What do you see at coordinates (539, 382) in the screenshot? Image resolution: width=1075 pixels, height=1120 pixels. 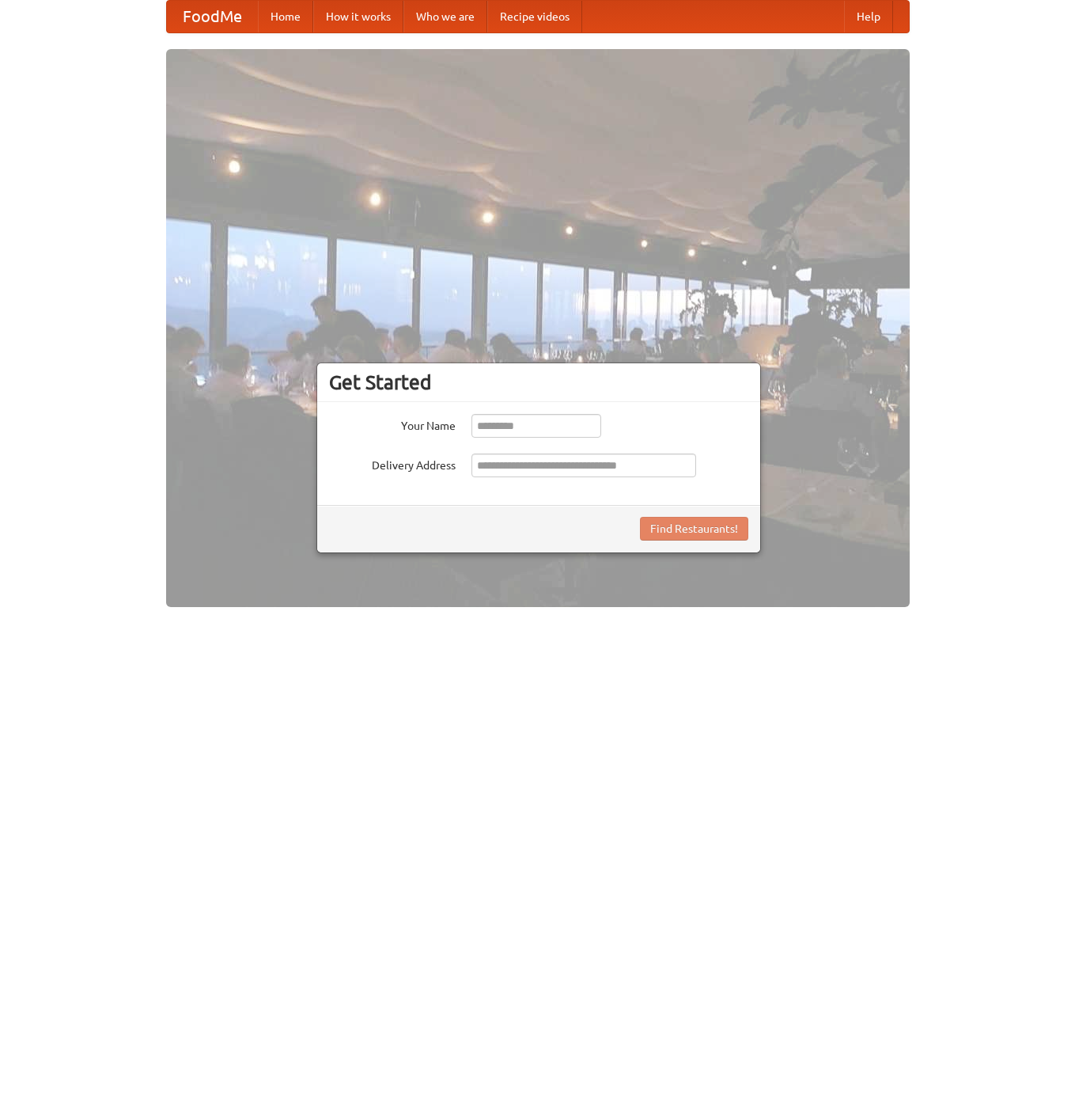 I see `h3: Get Started` at bounding box center [539, 382].